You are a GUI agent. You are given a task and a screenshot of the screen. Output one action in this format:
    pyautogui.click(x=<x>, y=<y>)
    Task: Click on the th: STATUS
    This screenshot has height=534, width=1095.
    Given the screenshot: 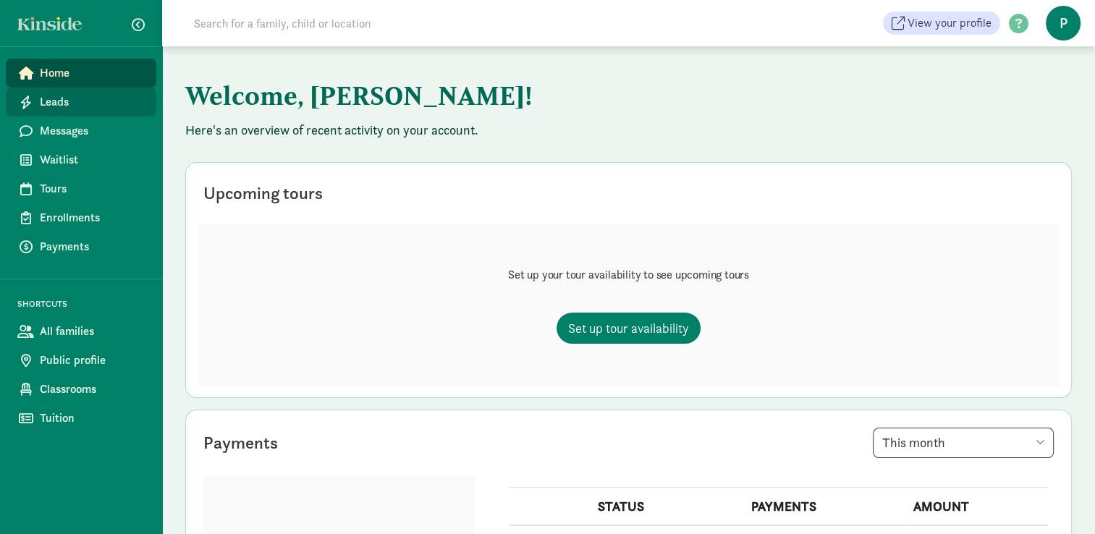 What is the action you would take?
    pyautogui.click(x=666, y=507)
    